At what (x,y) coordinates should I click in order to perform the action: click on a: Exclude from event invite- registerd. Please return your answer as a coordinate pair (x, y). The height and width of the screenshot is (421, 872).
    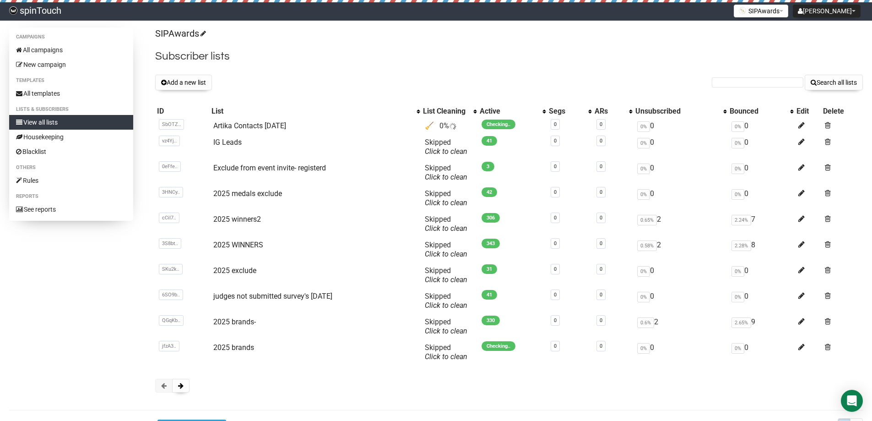
    Looking at the image, I should click on (270, 168).